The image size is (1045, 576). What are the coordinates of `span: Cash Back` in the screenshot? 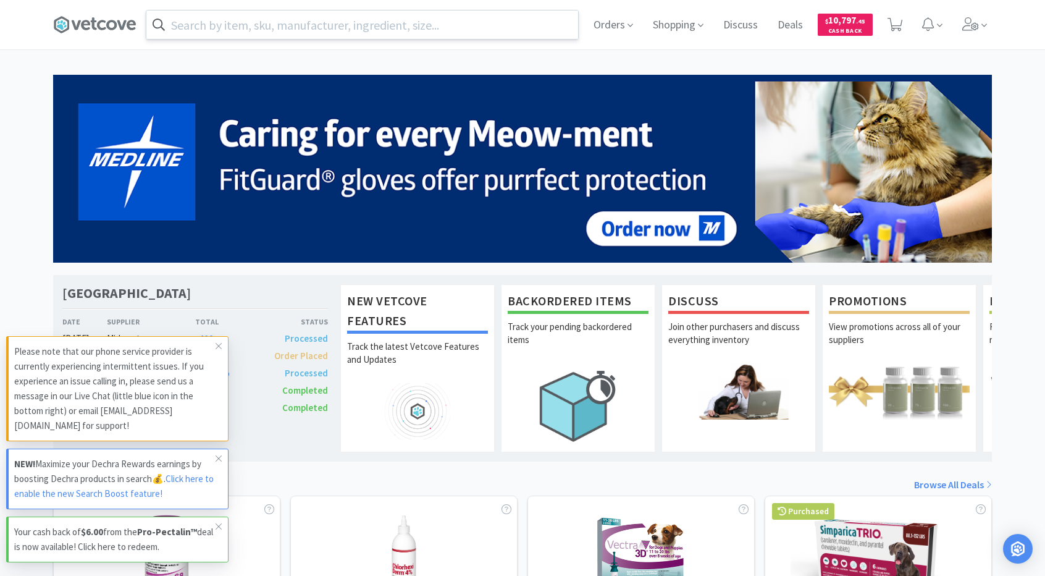 It's located at (845, 32).